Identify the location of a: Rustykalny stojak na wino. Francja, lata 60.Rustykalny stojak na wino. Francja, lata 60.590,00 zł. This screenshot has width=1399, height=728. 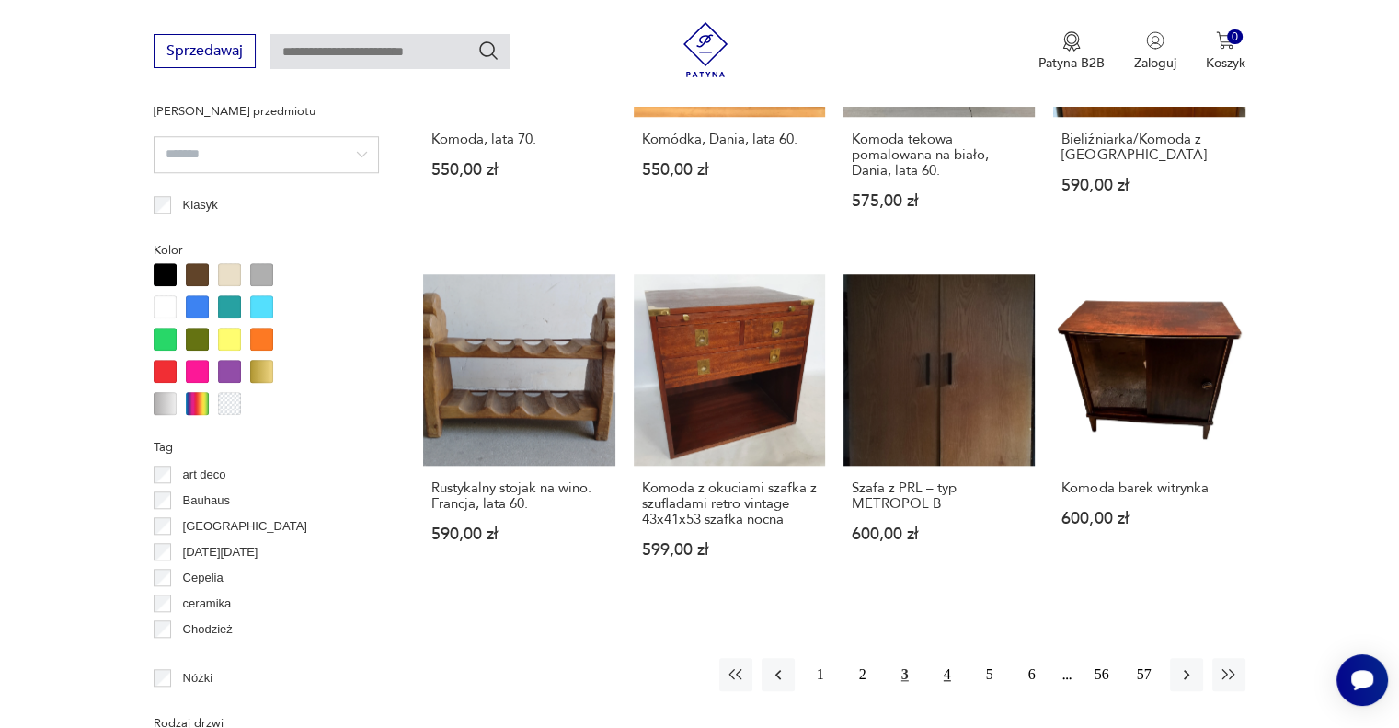
(519, 433).